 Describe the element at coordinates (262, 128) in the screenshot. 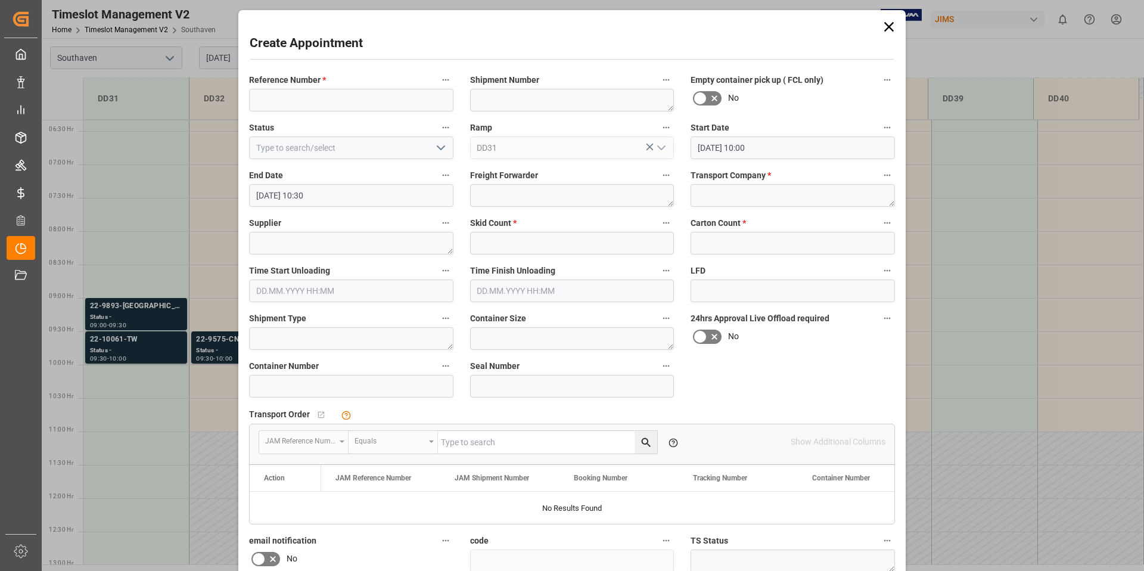

I see `span: Status` at that location.